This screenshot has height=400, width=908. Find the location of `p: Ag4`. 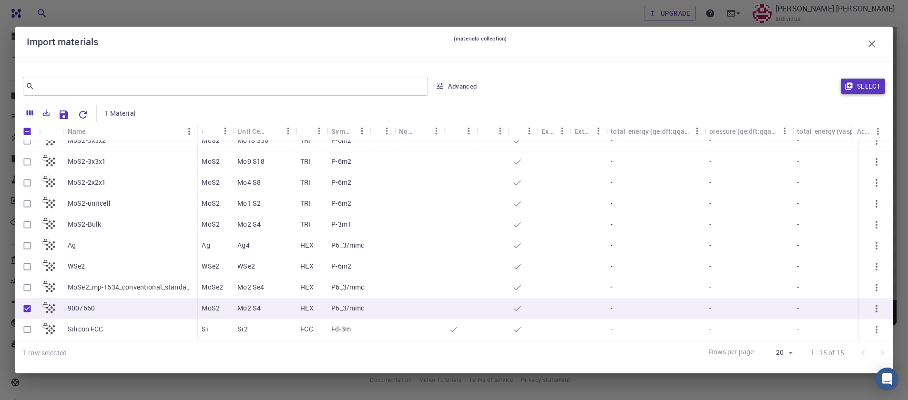

p: Ag4 is located at coordinates (243, 245).